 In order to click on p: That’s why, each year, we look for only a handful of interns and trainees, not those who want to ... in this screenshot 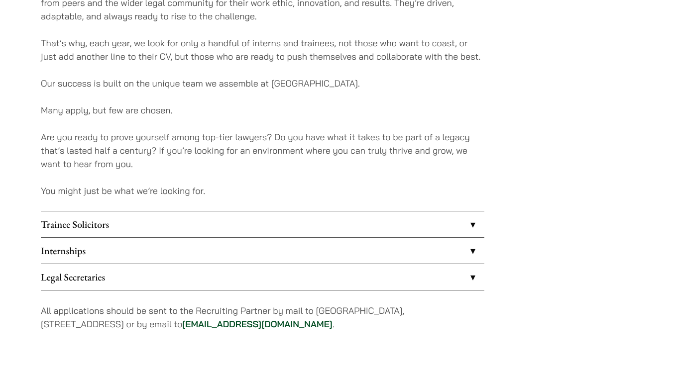, I will do `click(262, 50)`.